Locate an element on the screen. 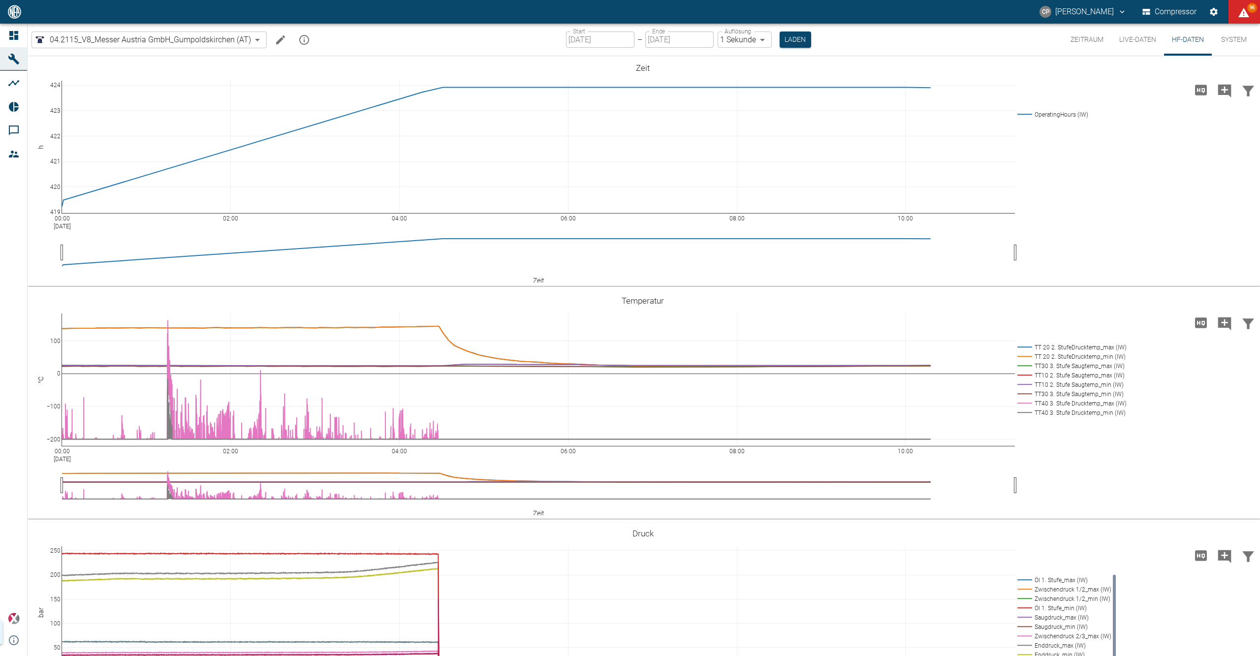 The width and height of the screenshot is (1260, 656). label: Auflösung is located at coordinates (738, 31).